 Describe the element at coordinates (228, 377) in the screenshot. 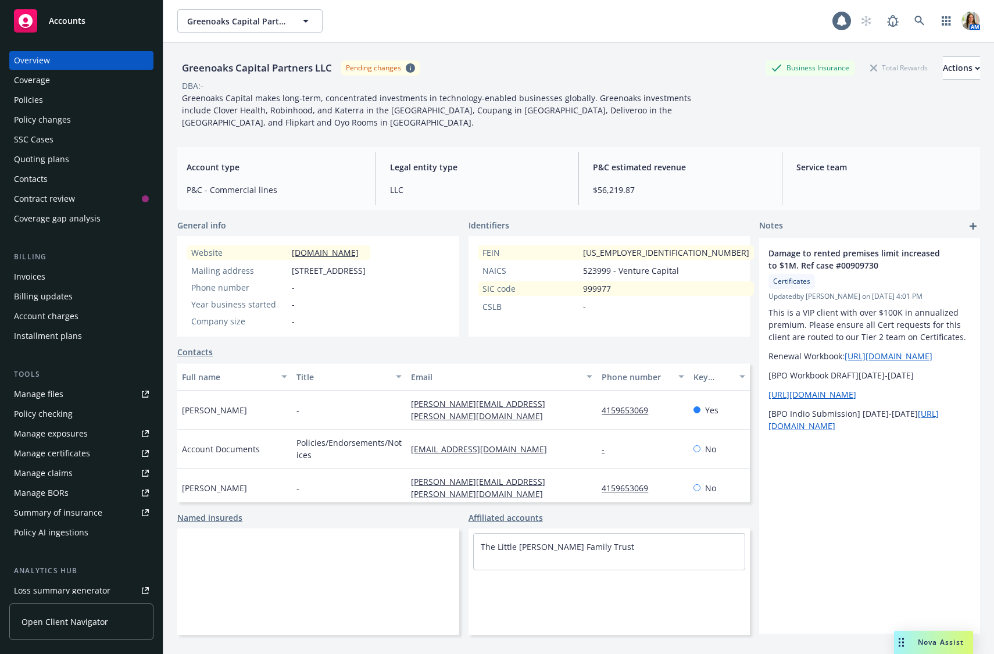

I see `div: Full name` at that location.